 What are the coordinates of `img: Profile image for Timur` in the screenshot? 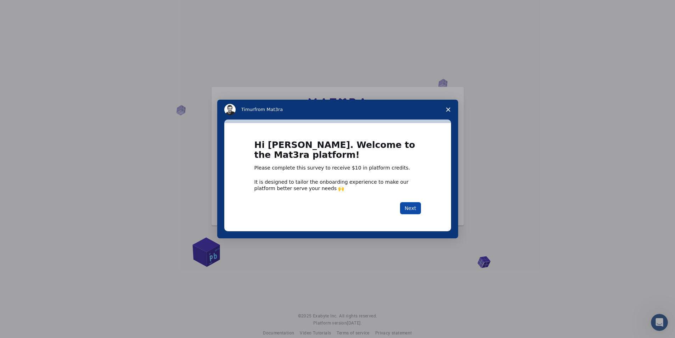 It's located at (230, 109).